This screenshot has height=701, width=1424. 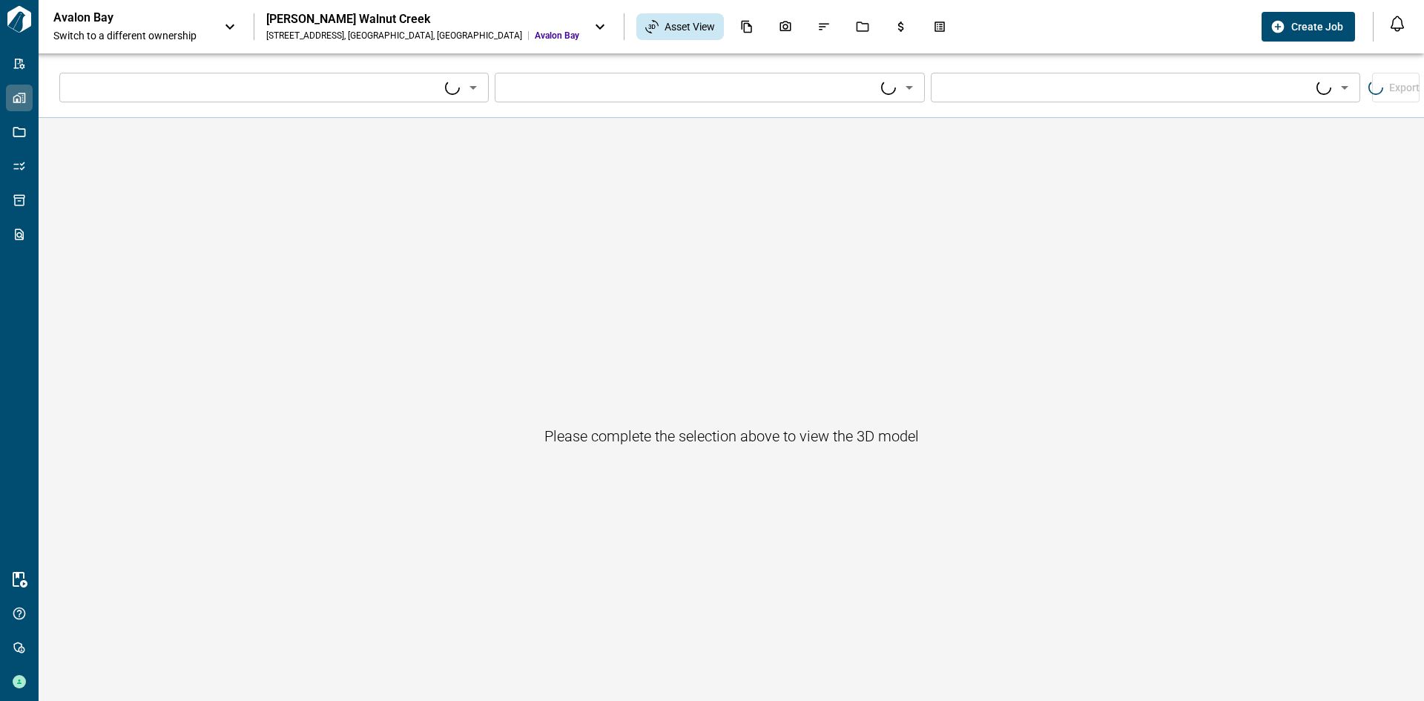 I want to click on h6: Please complete the selection above to view the 3D model, so click(x=731, y=436).